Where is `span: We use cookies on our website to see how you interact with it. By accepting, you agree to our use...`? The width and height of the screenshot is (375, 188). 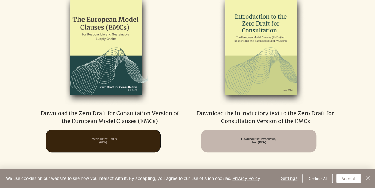 span: We use cookies on our website to see how you interact with it. By accepting, you agree to our use... is located at coordinates (133, 178).